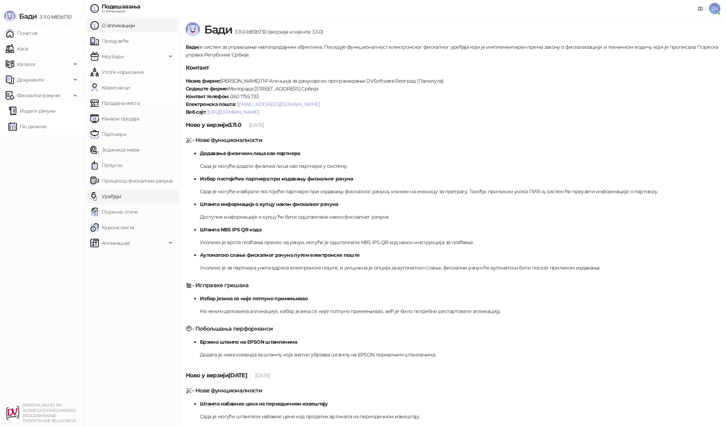 Image resolution: width=726 pixels, height=426 pixels. I want to click on a: Продајна места, so click(115, 103).